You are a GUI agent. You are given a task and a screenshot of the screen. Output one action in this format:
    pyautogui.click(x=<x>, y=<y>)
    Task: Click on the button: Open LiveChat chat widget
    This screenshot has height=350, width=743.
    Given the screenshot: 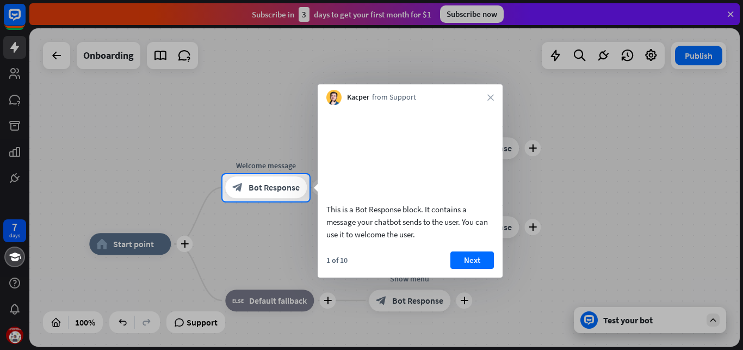 What is the action you would take?
    pyautogui.click(x=25, y=21)
    